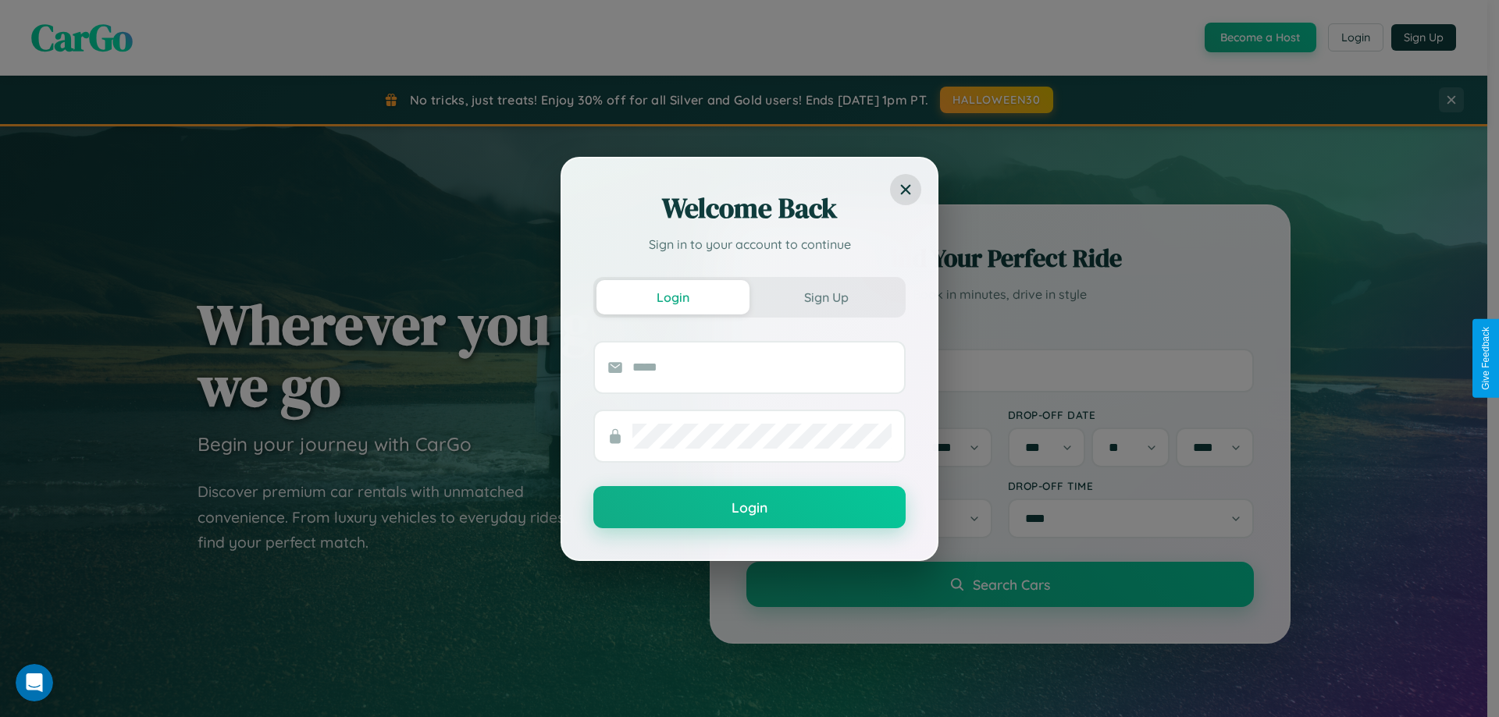 Image resolution: width=1499 pixels, height=717 pixels. I want to click on h2: Welcome Back, so click(749, 208).